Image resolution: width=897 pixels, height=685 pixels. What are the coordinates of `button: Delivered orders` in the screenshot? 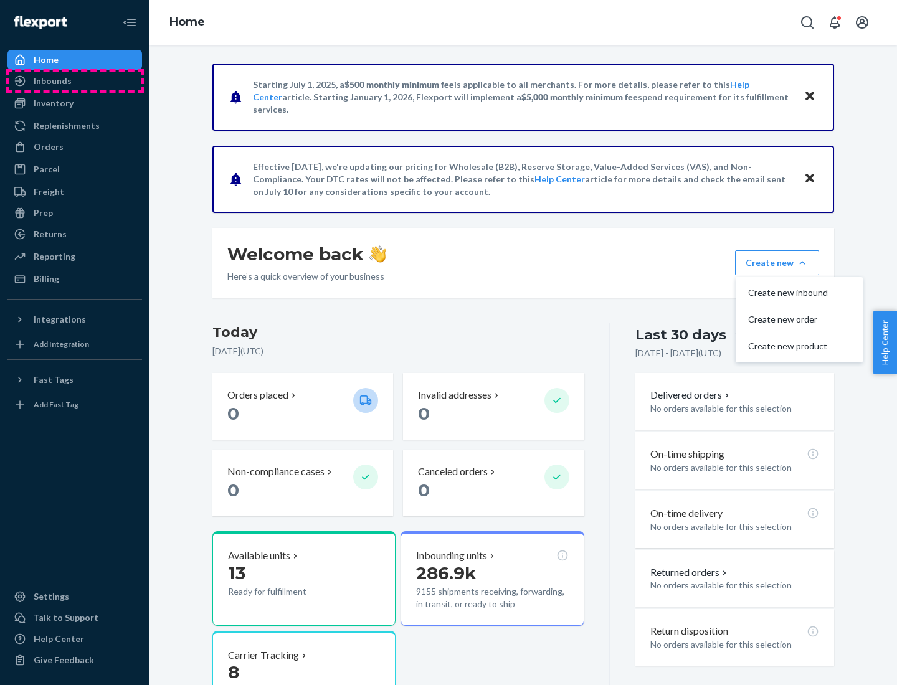 It's located at (691, 395).